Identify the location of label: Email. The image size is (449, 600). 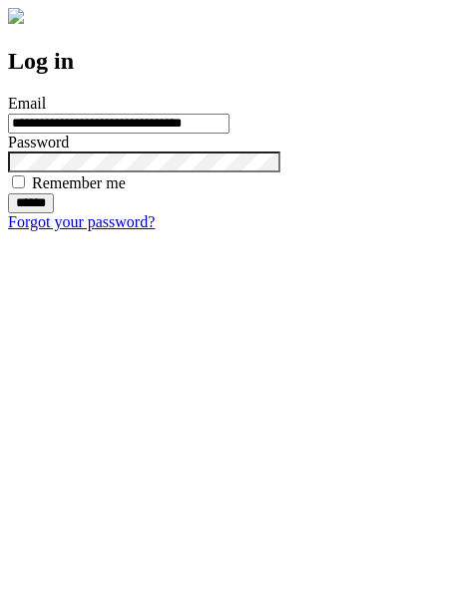
(27, 103).